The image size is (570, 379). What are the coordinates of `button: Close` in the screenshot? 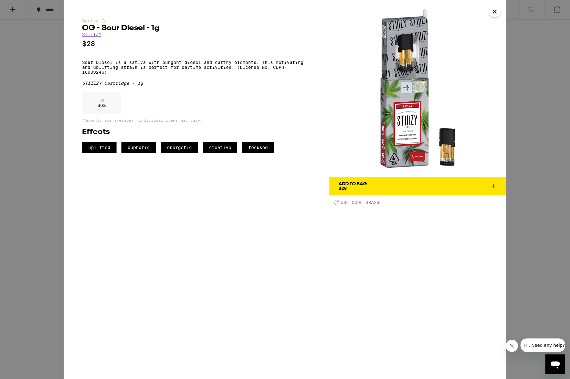 It's located at (495, 12).